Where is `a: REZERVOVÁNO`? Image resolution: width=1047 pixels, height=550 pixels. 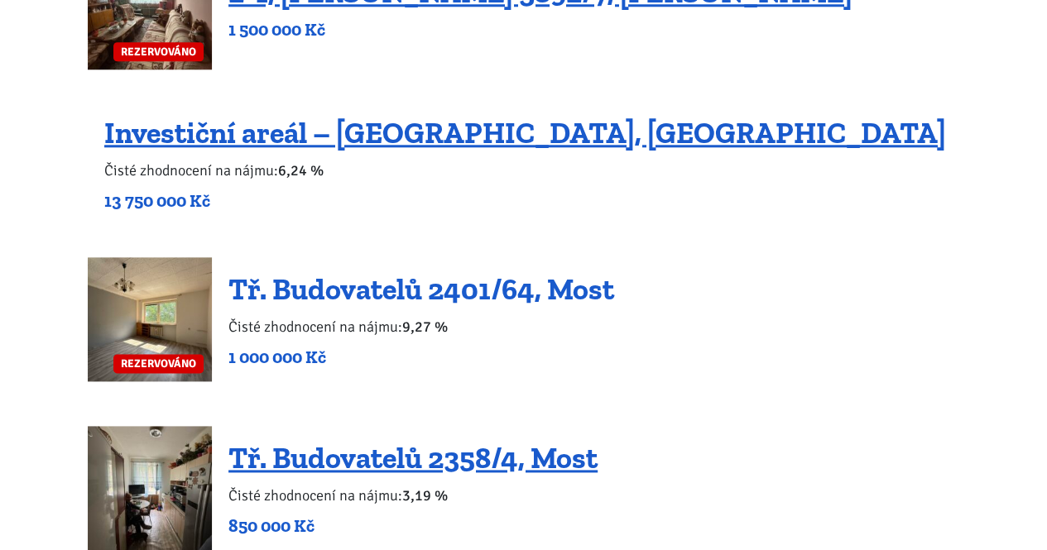 a: REZERVOVÁNO is located at coordinates (150, 319).